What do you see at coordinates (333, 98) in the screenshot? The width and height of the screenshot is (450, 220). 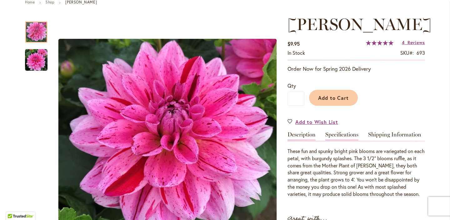 I see `button: Add to Cart` at bounding box center [333, 98].